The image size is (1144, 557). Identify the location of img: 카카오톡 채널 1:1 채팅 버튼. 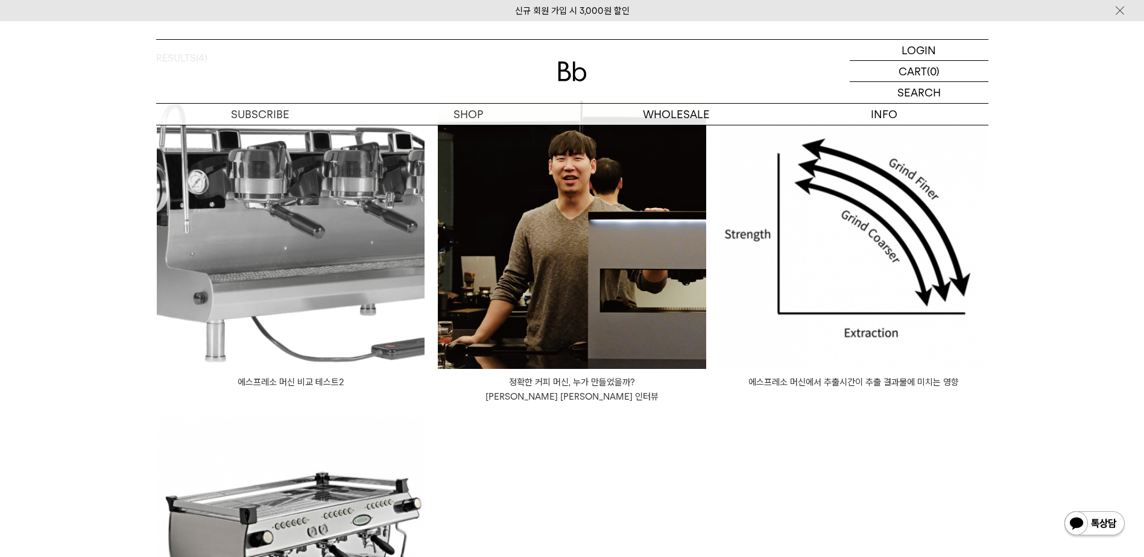
(1094, 525).